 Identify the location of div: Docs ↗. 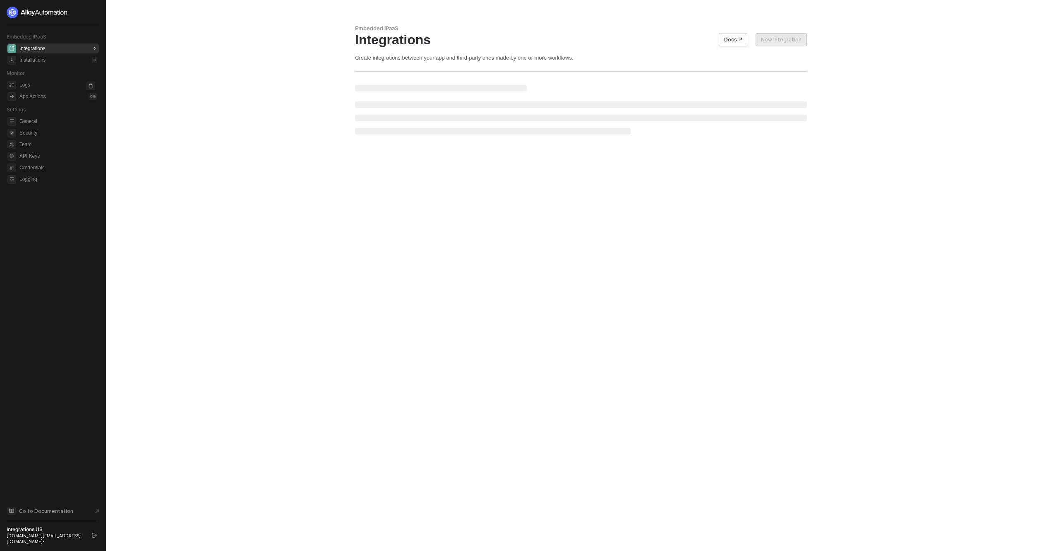
(733, 40).